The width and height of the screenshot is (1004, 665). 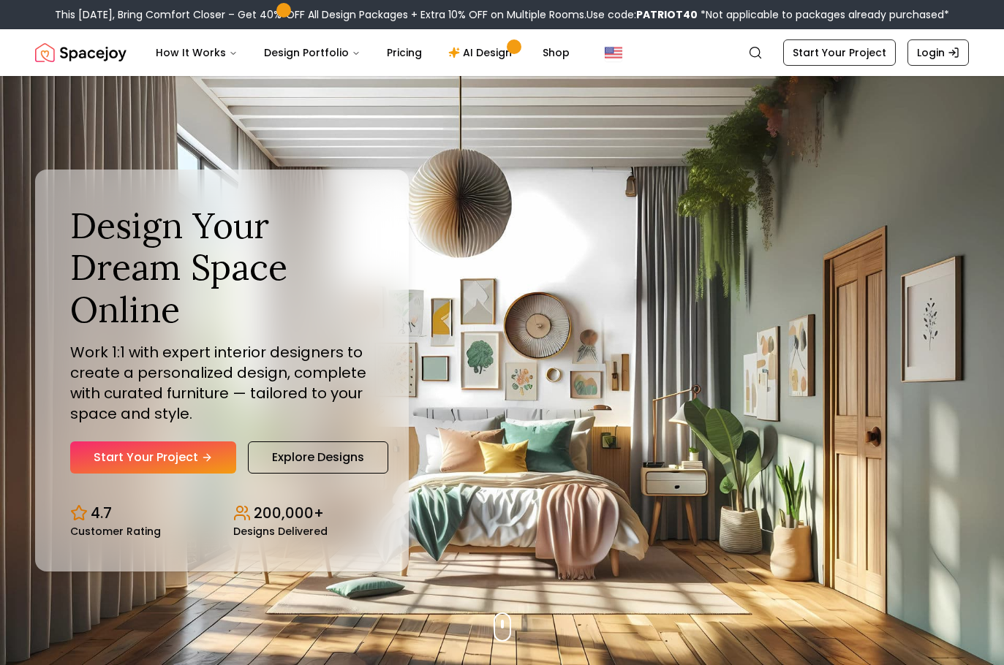 I want to click on a: Shop, so click(x=556, y=53).